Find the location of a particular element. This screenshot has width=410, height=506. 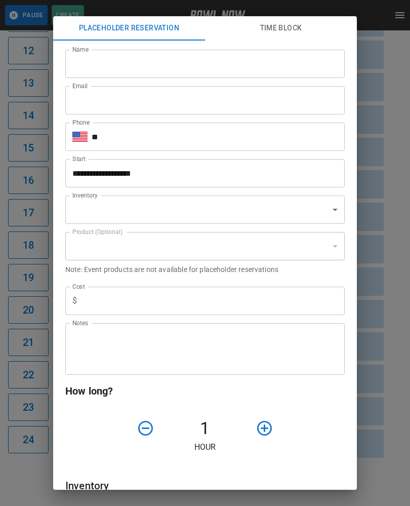

h4: 1 is located at coordinates (205, 428).